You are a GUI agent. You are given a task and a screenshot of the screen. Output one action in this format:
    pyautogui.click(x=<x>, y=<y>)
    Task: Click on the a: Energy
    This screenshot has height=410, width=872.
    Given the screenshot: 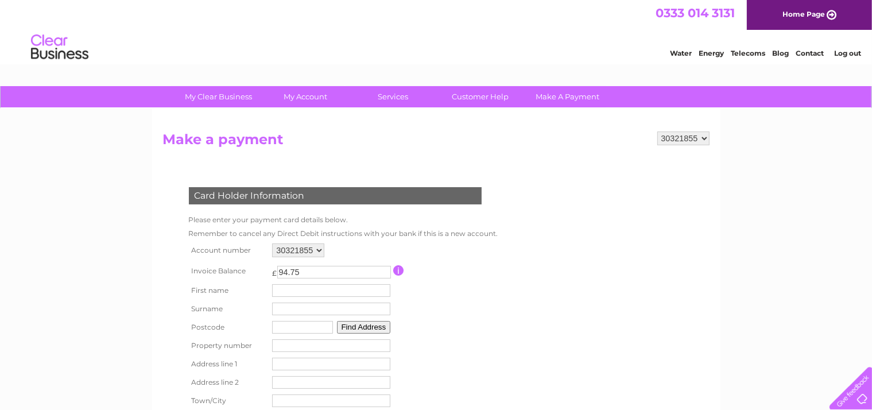 What is the action you would take?
    pyautogui.click(x=712, y=53)
    